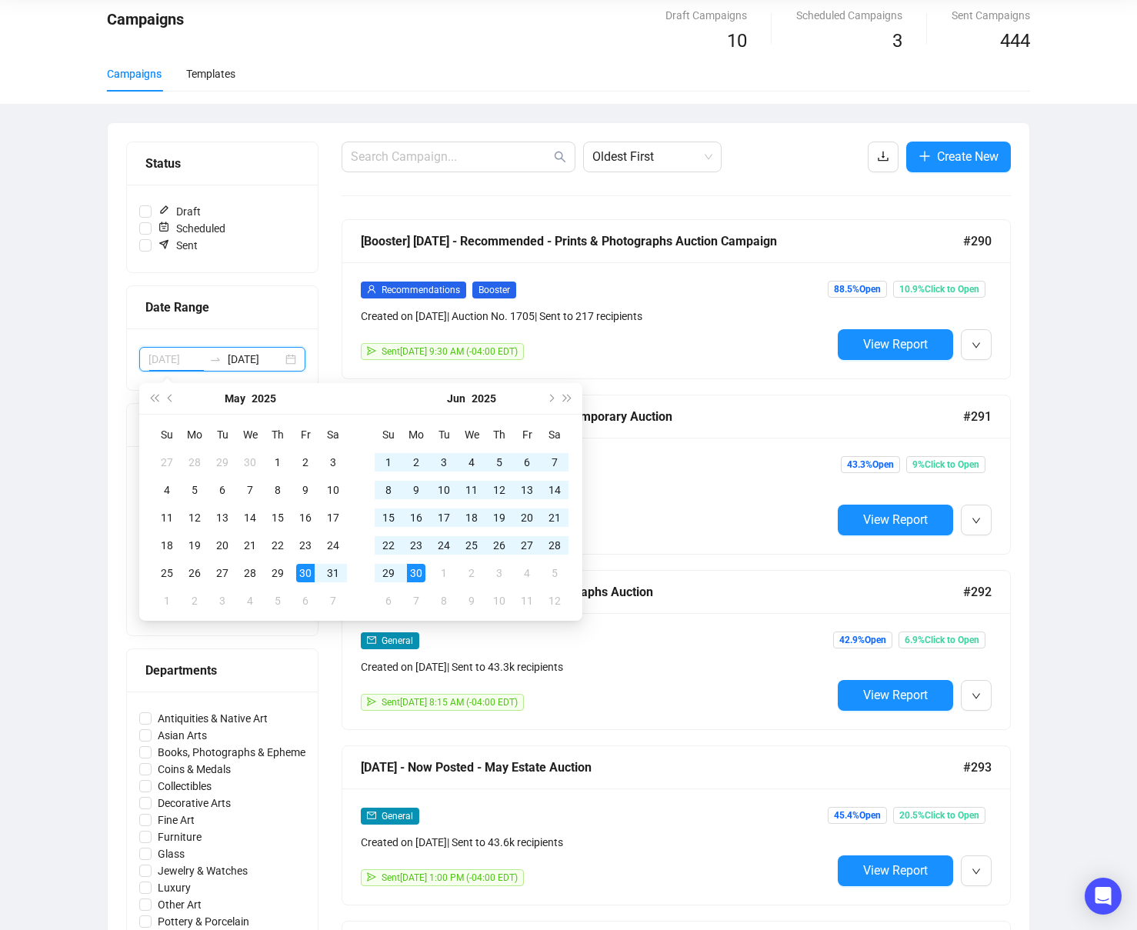 This screenshot has height=930, width=1137. I want to click on span: Booster, so click(494, 290).